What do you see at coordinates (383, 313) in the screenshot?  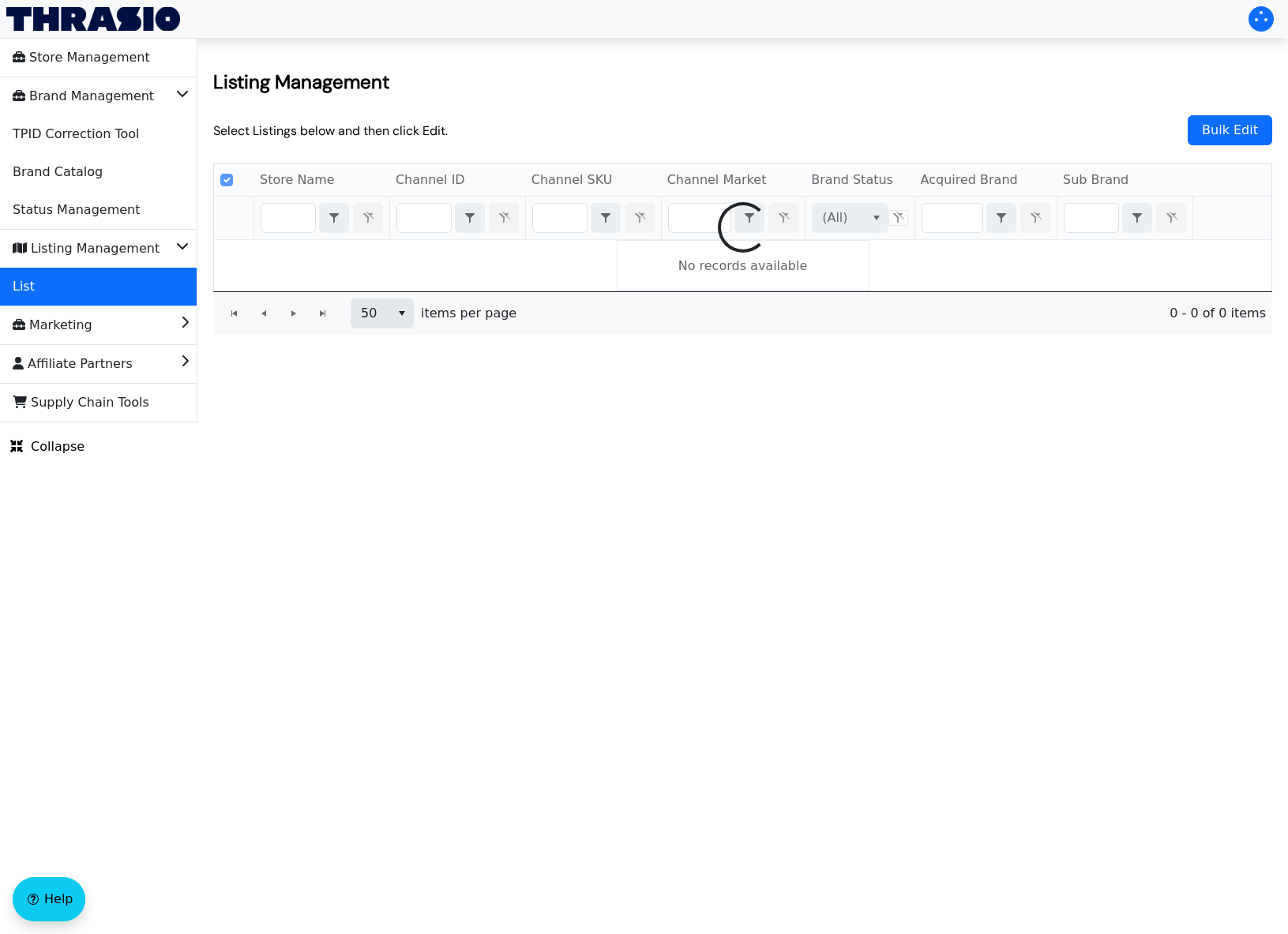 I see `span: Page size` at bounding box center [383, 313].